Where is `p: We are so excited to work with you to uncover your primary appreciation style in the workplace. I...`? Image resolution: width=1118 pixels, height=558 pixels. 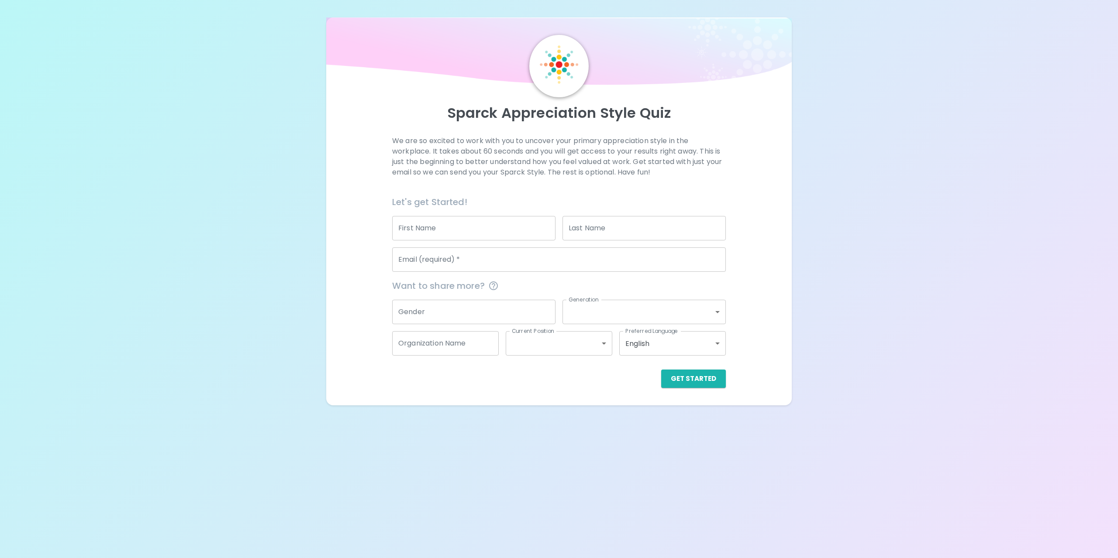
p: We are so excited to work with you to uncover your primary appreciation style in the workplace. I... is located at coordinates (559, 157).